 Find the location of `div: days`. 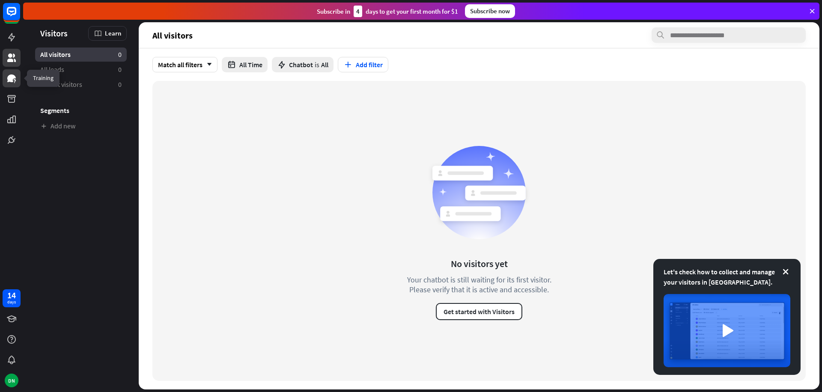

div: days is located at coordinates (12, 302).